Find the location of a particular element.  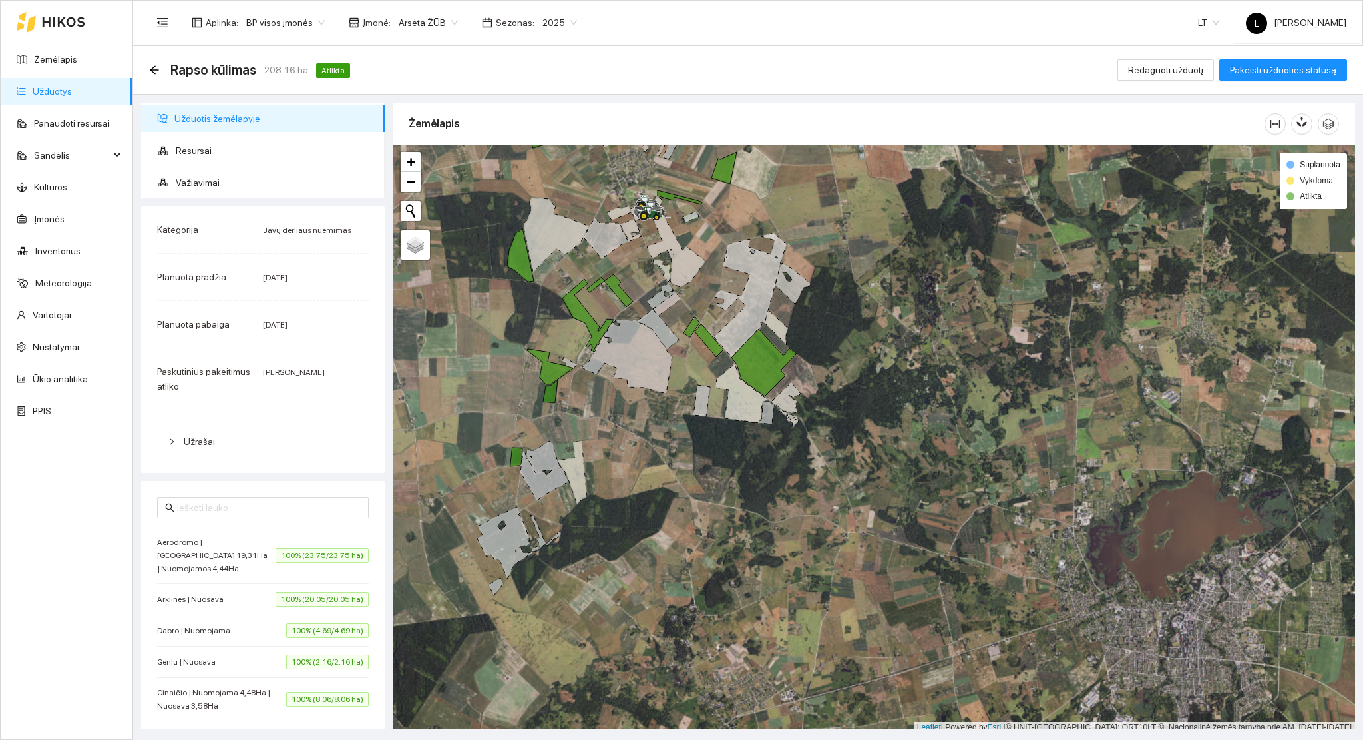

span: BP visos įmonės is located at coordinates (286, 23).